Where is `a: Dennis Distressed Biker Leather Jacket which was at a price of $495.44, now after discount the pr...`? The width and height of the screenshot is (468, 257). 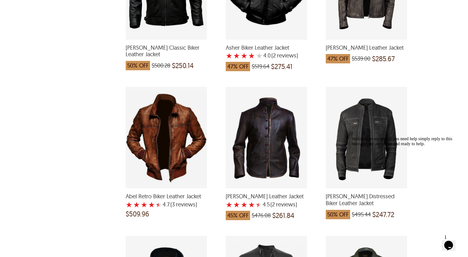
a: Dennis Distressed Biker Leather Jacket which was at a price of $495.44, now after discount the pr... is located at coordinates (366, 203).